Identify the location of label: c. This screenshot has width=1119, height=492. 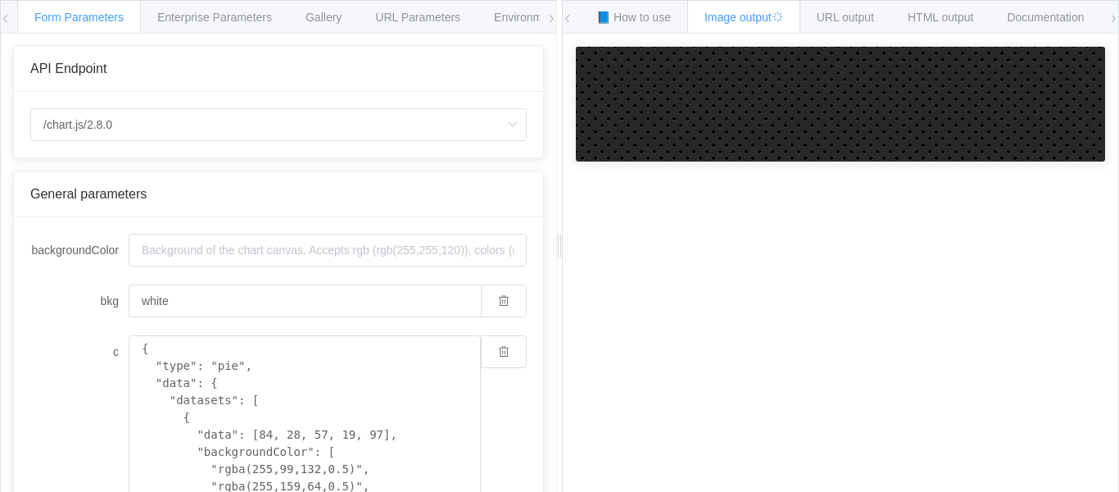
(79, 352).